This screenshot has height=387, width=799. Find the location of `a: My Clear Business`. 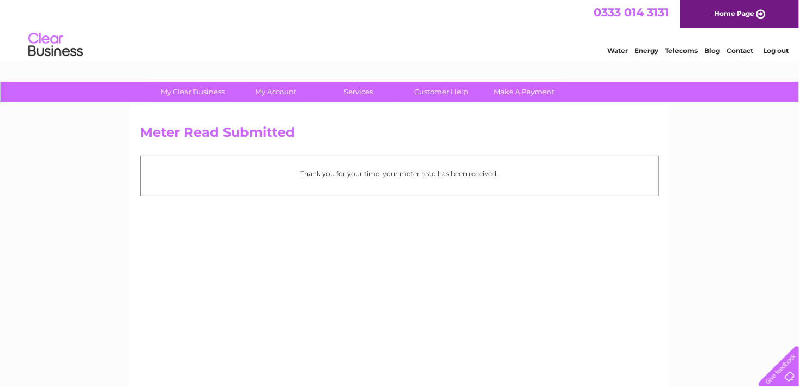

a: My Clear Business is located at coordinates (193, 92).